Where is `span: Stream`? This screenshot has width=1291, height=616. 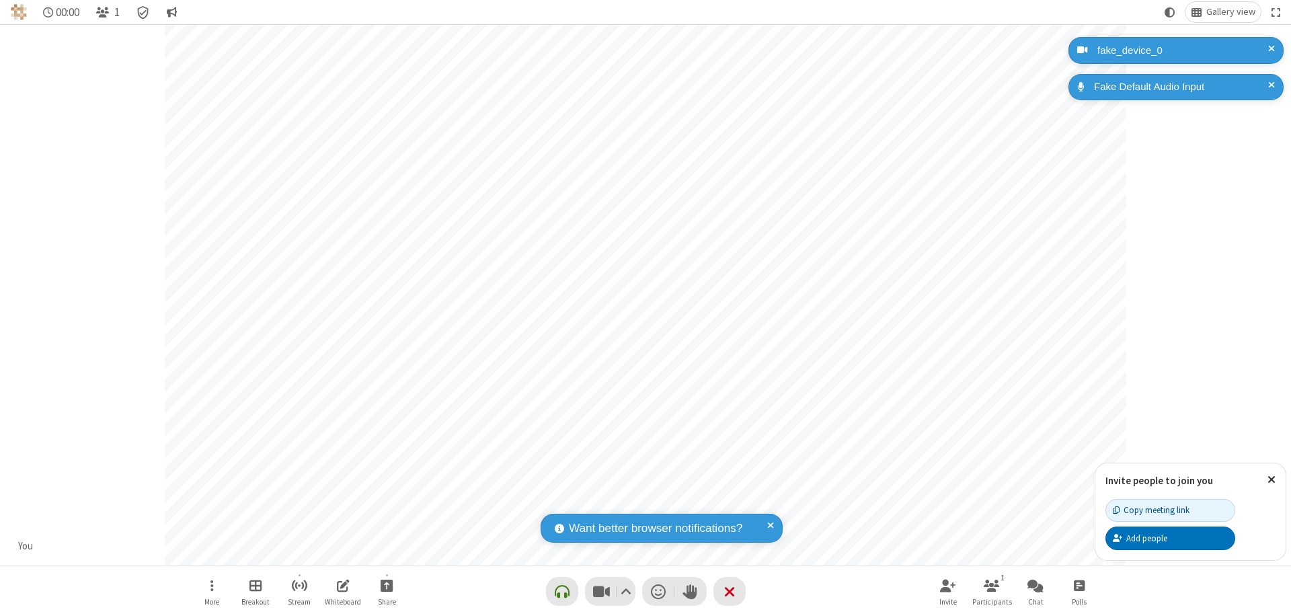
span: Stream is located at coordinates (299, 602).